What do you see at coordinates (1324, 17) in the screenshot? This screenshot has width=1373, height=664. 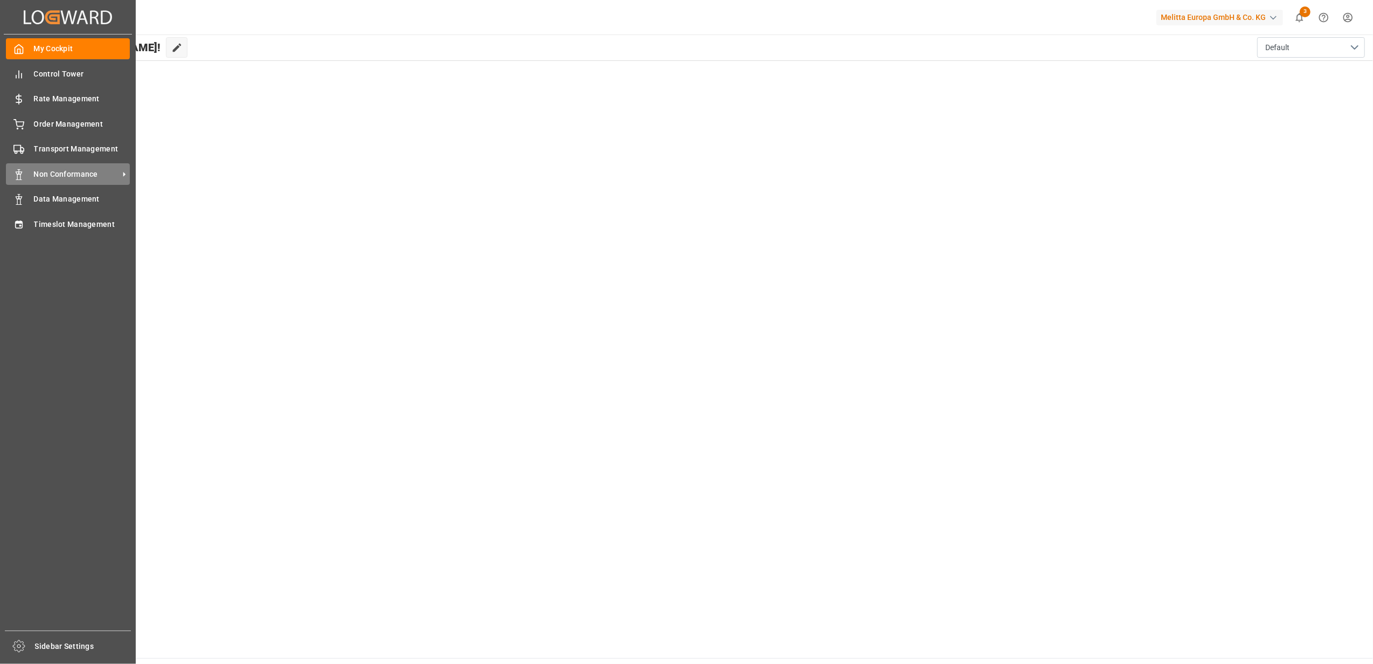 I see `button: Help Center` at bounding box center [1324, 17].